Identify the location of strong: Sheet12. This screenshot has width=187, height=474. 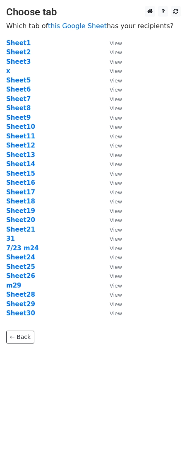
(21, 146).